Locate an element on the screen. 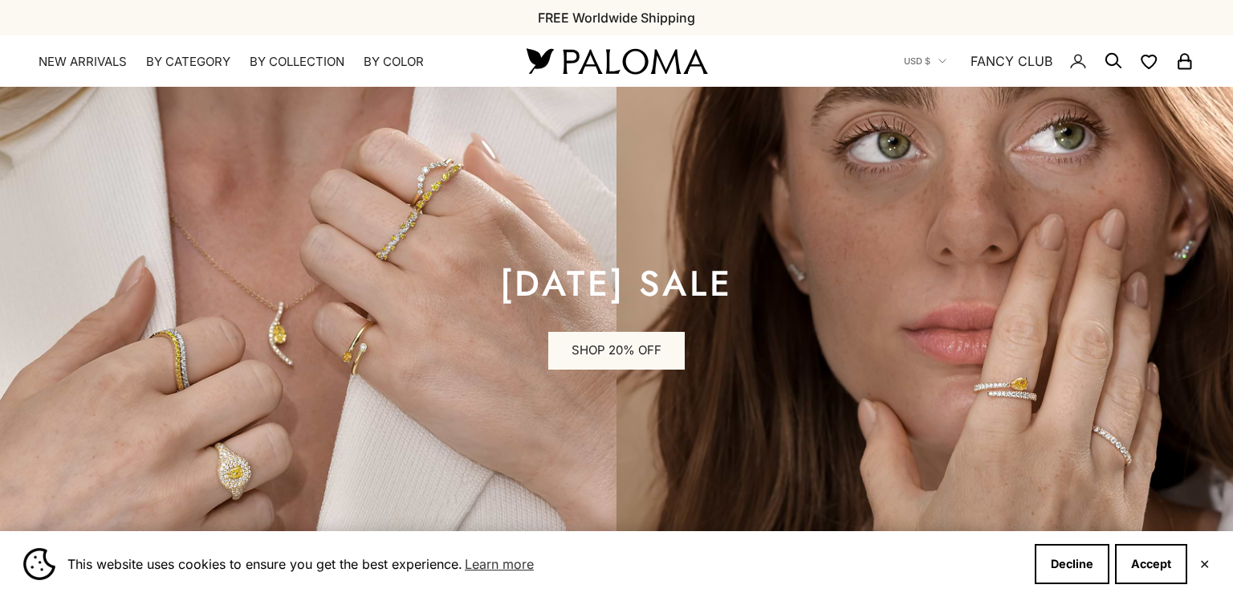  button: USD $ is located at coordinates (925, 61).